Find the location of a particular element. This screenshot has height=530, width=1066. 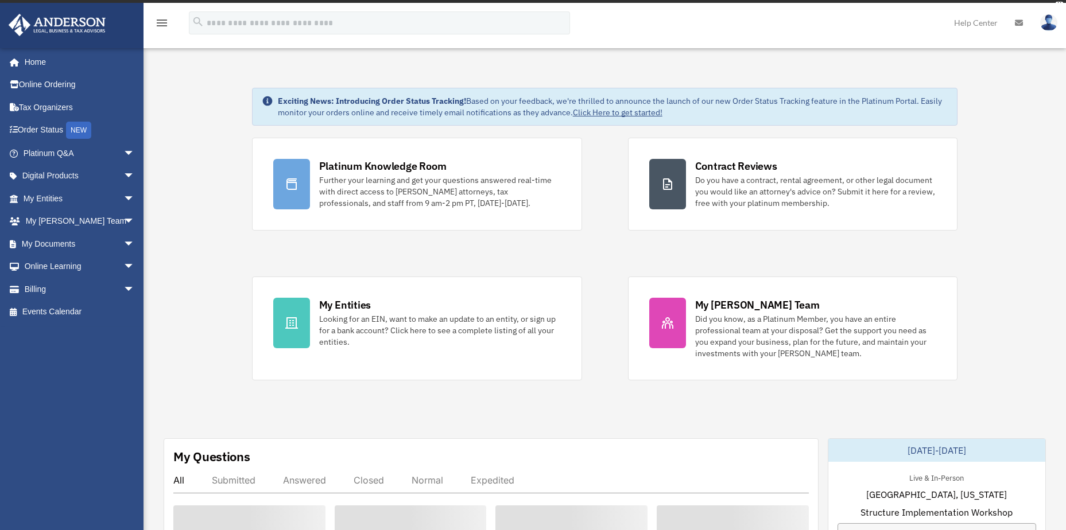

a: Platinum Knowledge Room Further your learning and get your questions answered real-time with dire... is located at coordinates (417, 184).